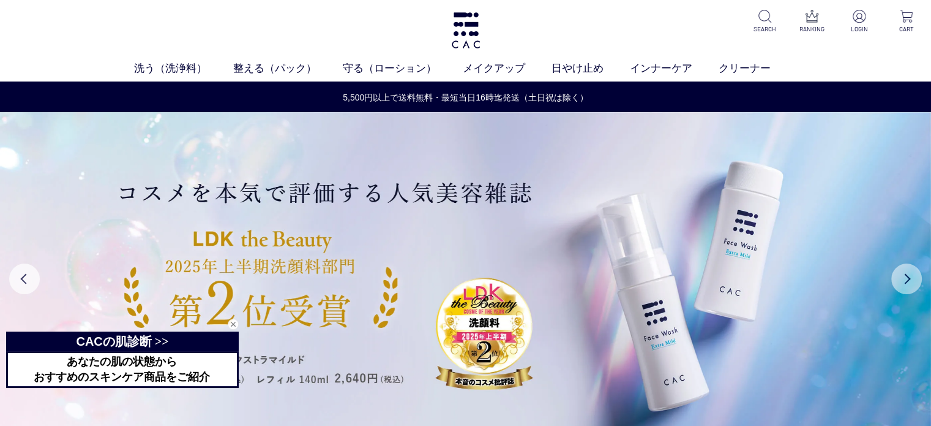 The image size is (931, 426). What do you see at coordinates (906, 21) in the screenshot?
I see `a: CART` at bounding box center [906, 21].